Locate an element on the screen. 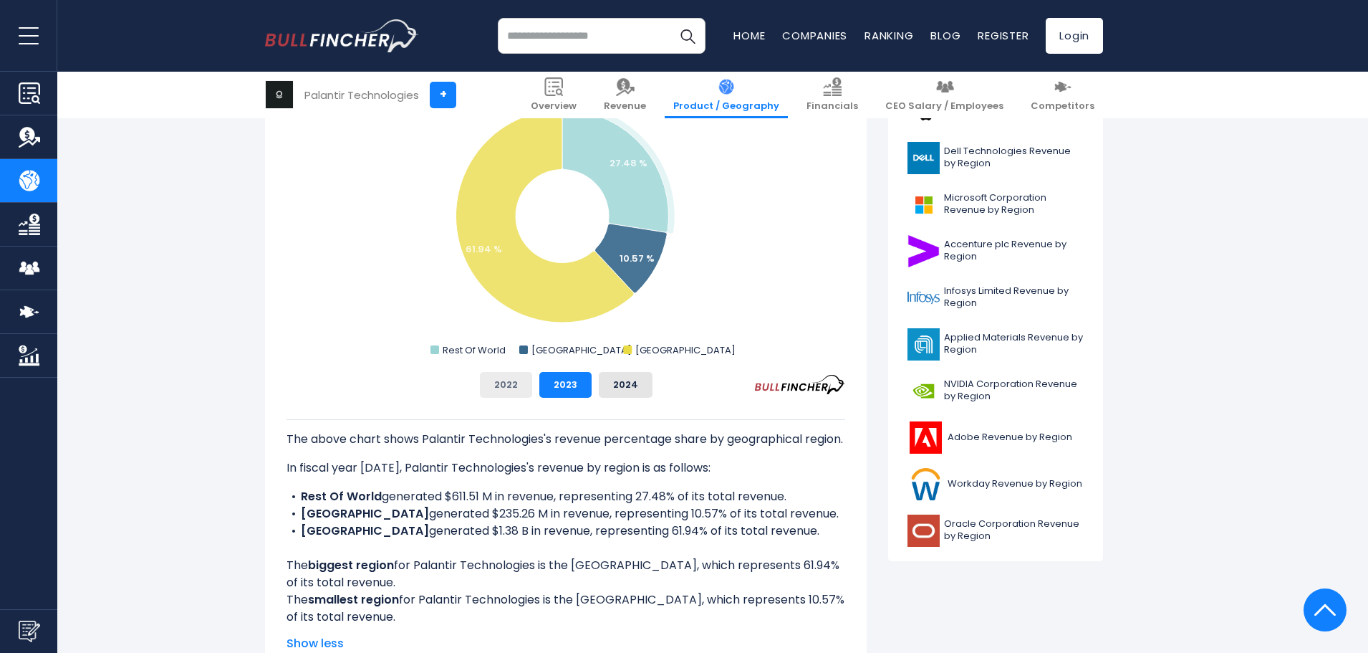  text: 61.94 % is located at coordinates (484, 249).